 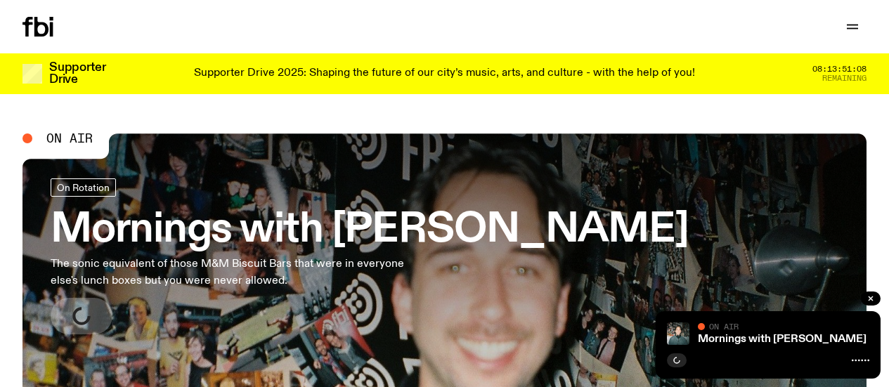 What do you see at coordinates (83, 188) in the screenshot?
I see `span: On Rotation` at bounding box center [83, 188].